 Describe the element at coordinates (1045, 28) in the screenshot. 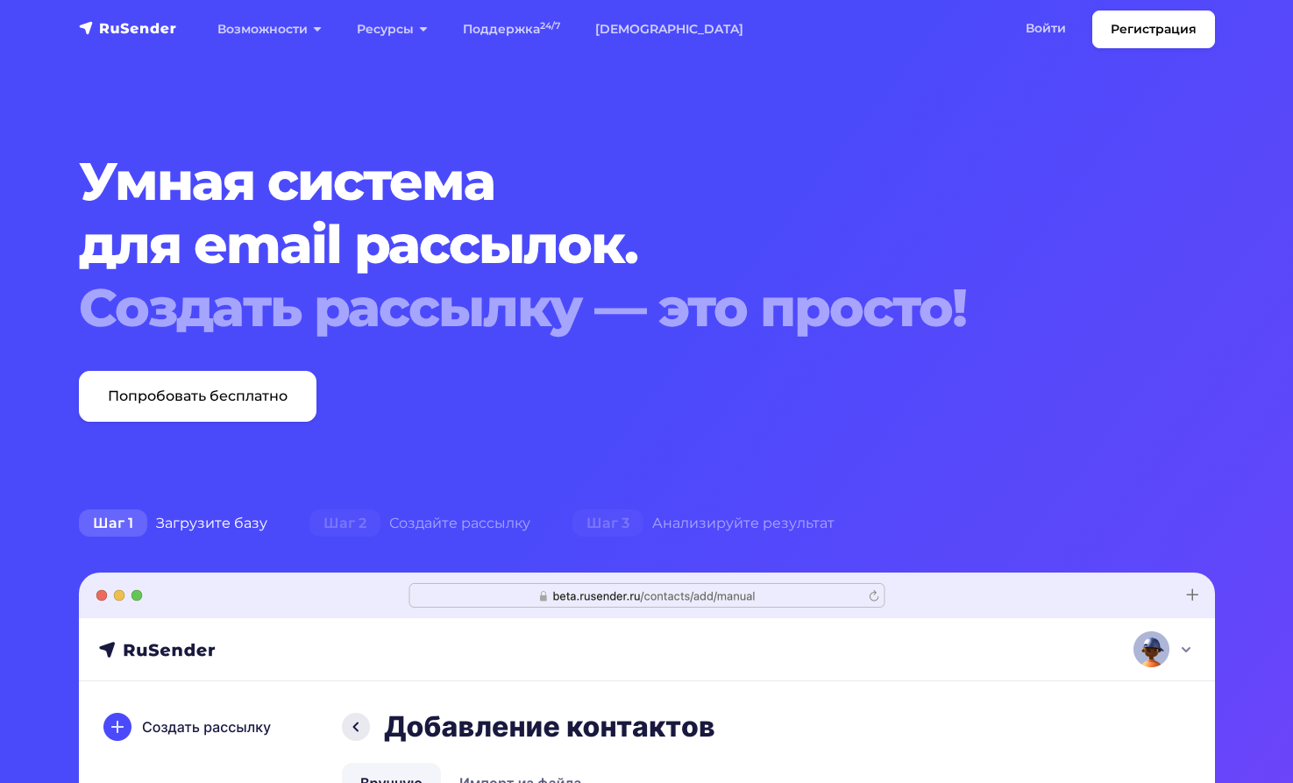

I see `a: Войти` at that location.